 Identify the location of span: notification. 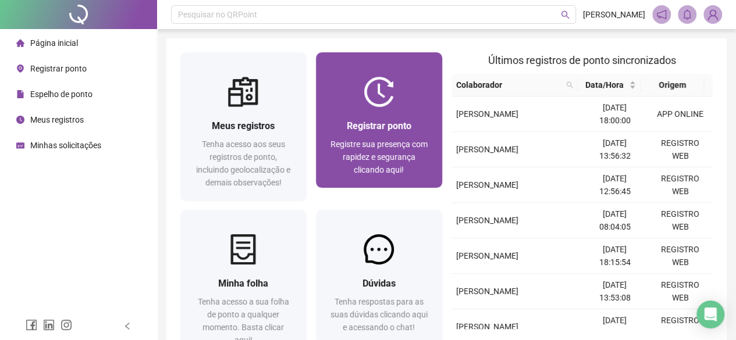
(661, 15).